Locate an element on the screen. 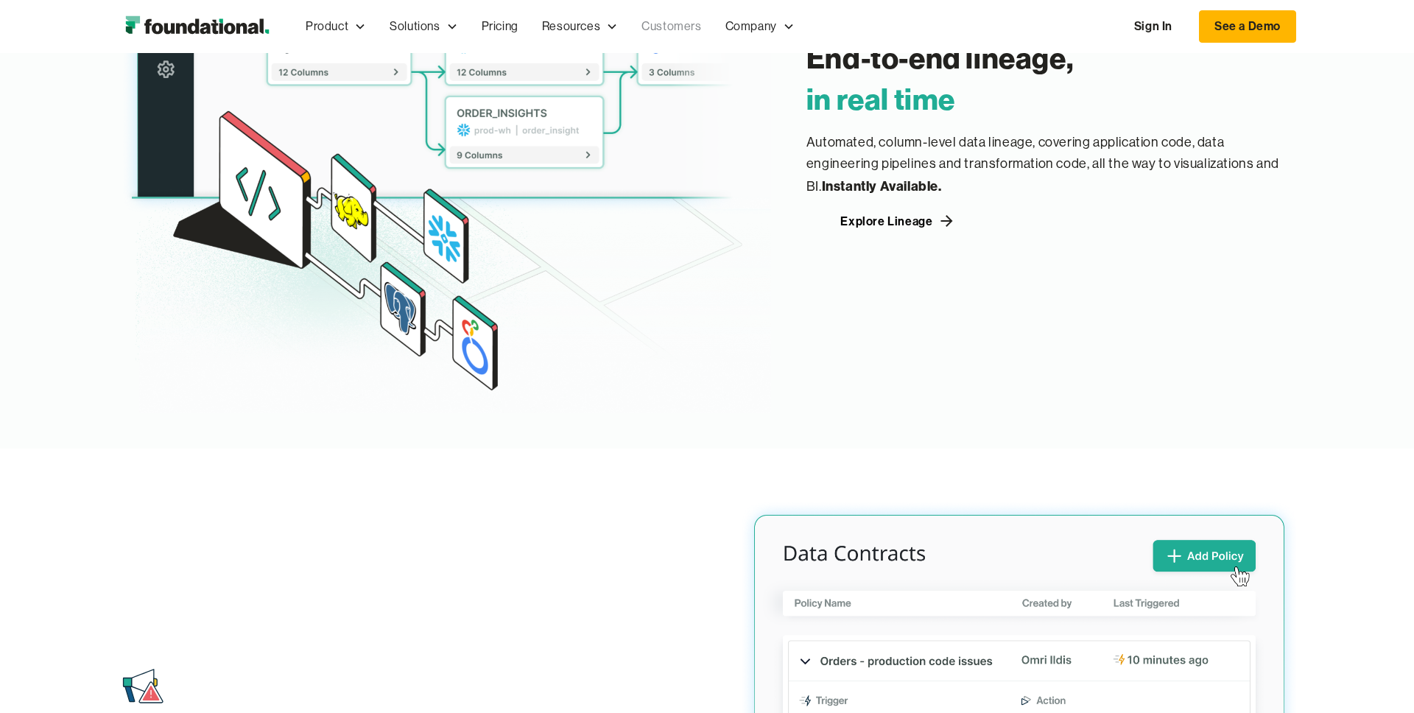  div: Explore Lineage is located at coordinates (886, 221).